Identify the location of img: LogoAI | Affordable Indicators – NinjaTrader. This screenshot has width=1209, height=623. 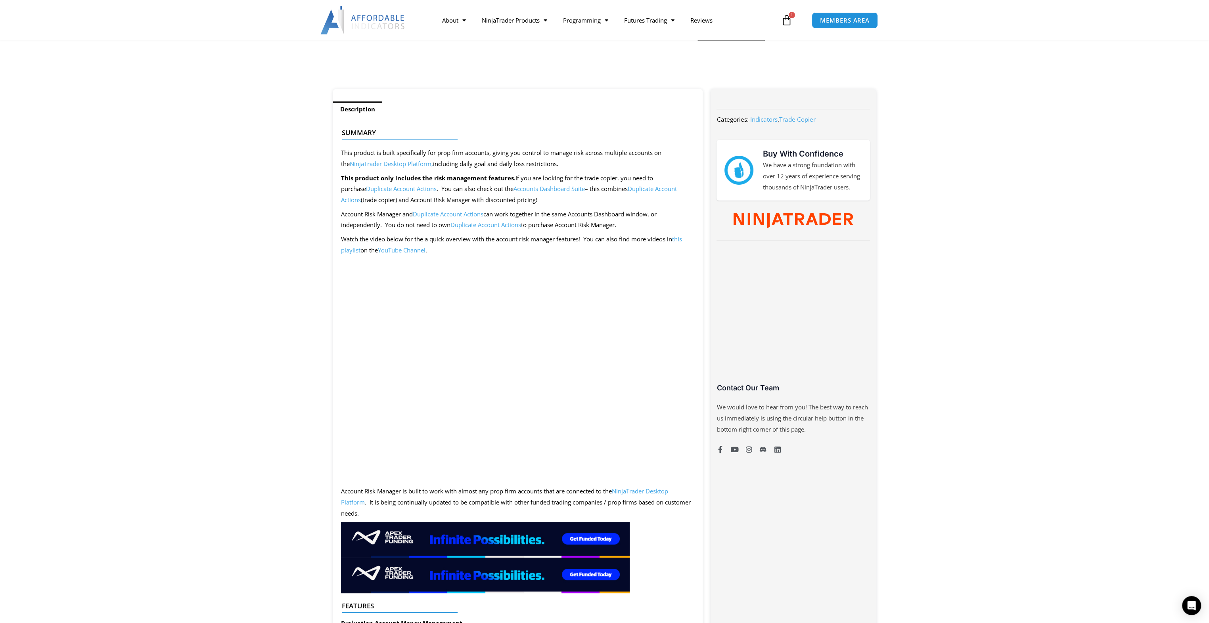
(363, 20).